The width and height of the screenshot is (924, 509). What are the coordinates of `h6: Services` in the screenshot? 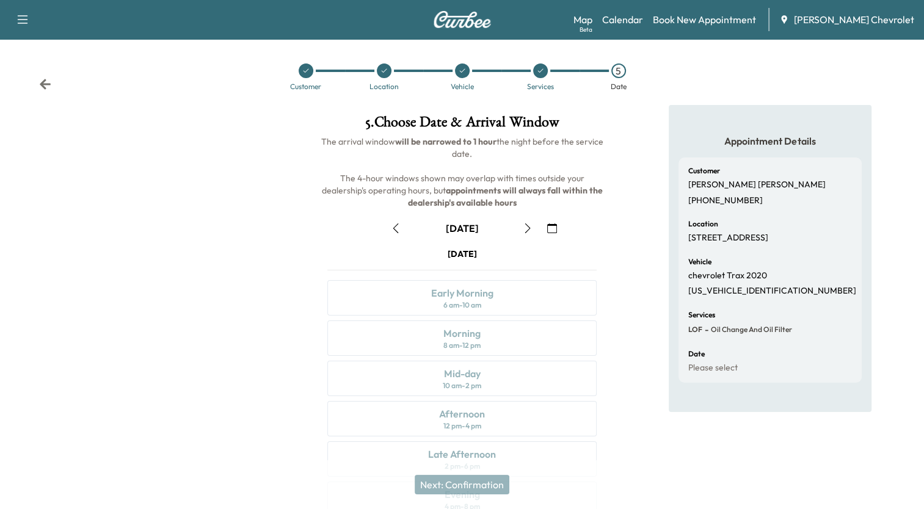 It's located at (702, 315).